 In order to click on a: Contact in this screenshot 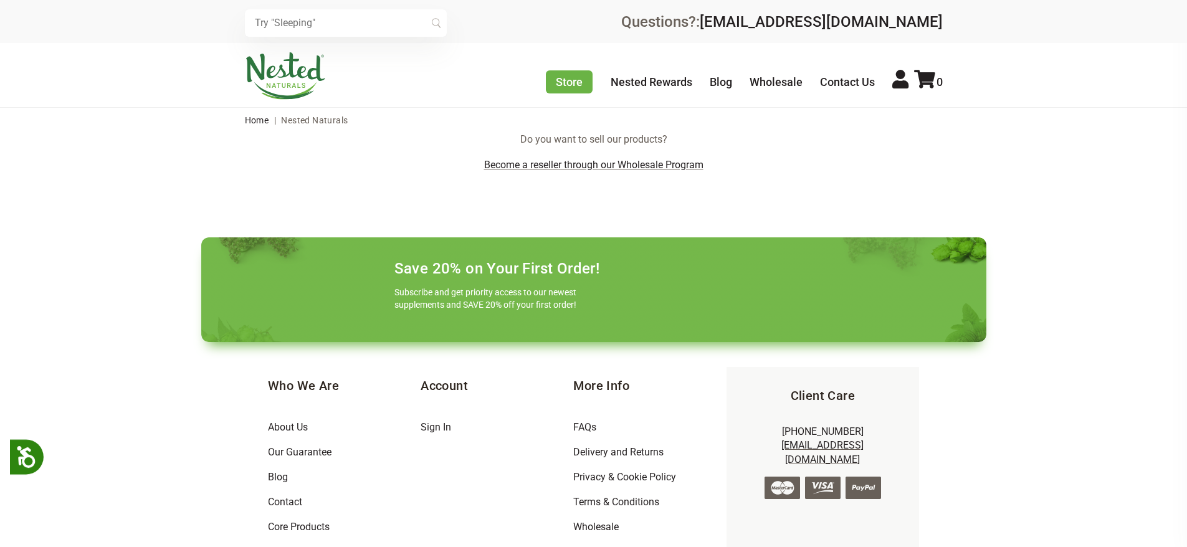, I will do `click(285, 502)`.